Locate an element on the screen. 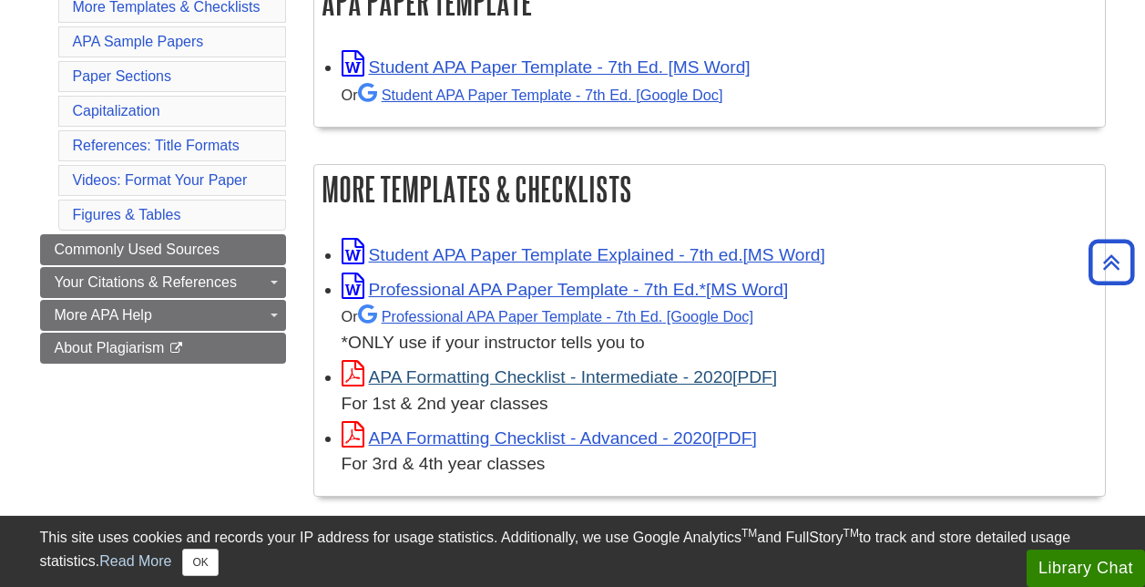 The width and height of the screenshot is (1145, 587). a: Student APA Paper Template - 7th Ed. [Google Doc] is located at coordinates (540, 95).